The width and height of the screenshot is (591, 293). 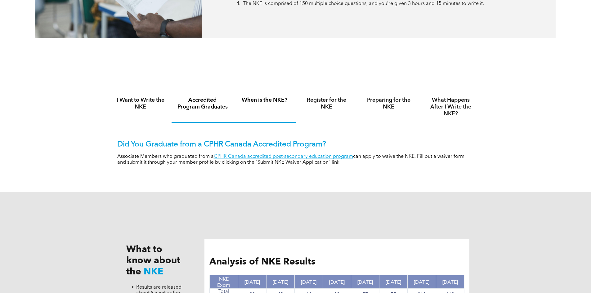 What do you see at coordinates (224, 282) in the screenshot?
I see `th: NKE Exam` at bounding box center [224, 282].